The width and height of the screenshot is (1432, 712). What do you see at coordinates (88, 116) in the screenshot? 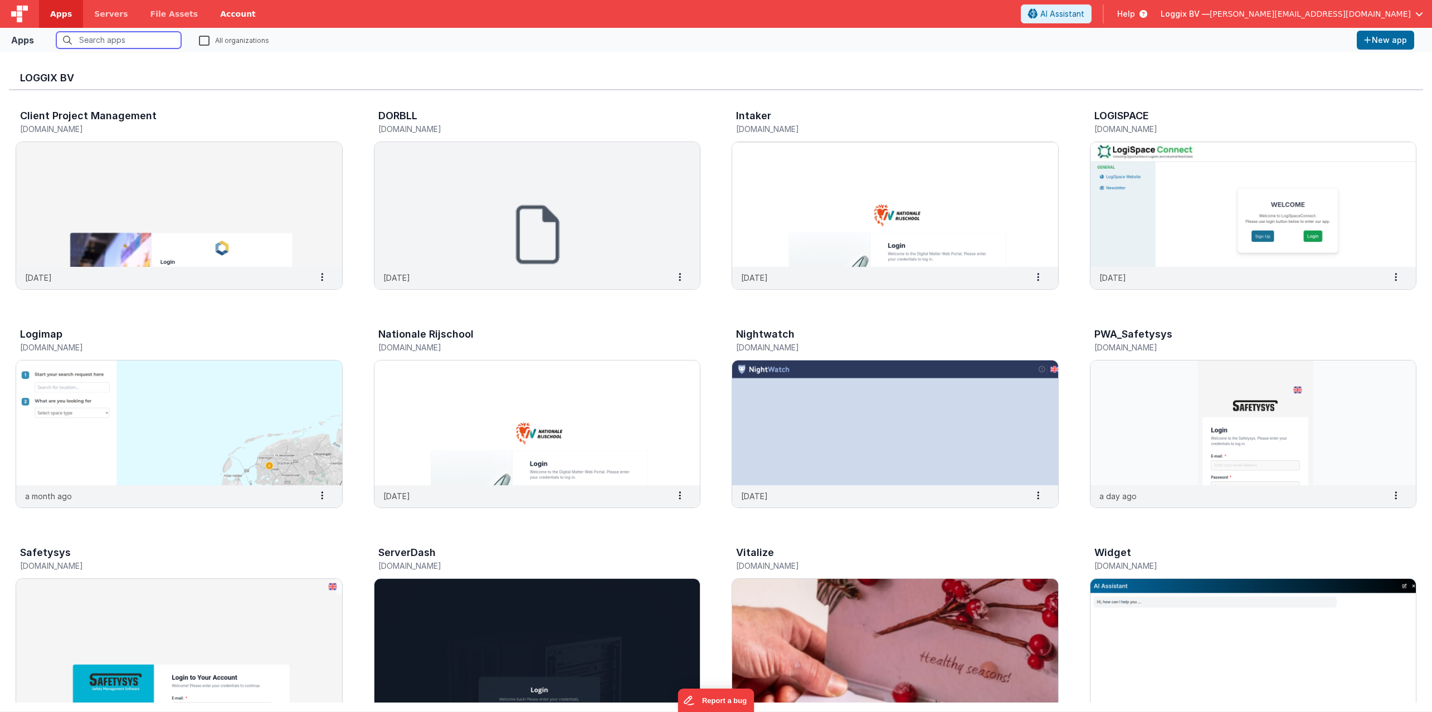
I see `h3: Client Project Management` at bounding box center [88, 116].